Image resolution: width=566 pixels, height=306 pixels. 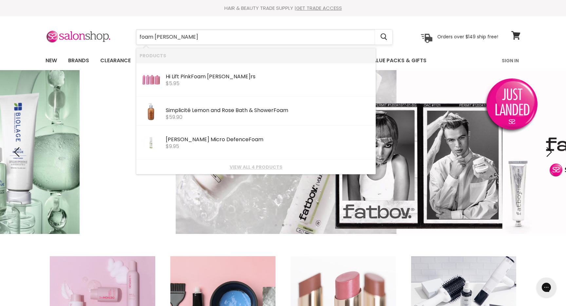 I want to click on li: Products, so click(x=256, y=55).